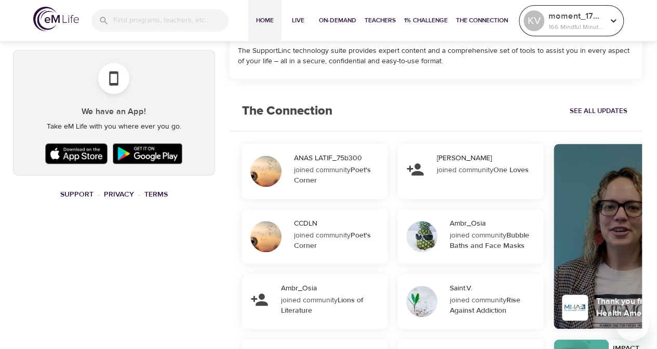 Image resolution: width=657 pixels, height=349 pixels. What do you see at coordinates (114, 195) in the screenshot?
I see `nav: breadcrumb` at bounding box center [114, 195].